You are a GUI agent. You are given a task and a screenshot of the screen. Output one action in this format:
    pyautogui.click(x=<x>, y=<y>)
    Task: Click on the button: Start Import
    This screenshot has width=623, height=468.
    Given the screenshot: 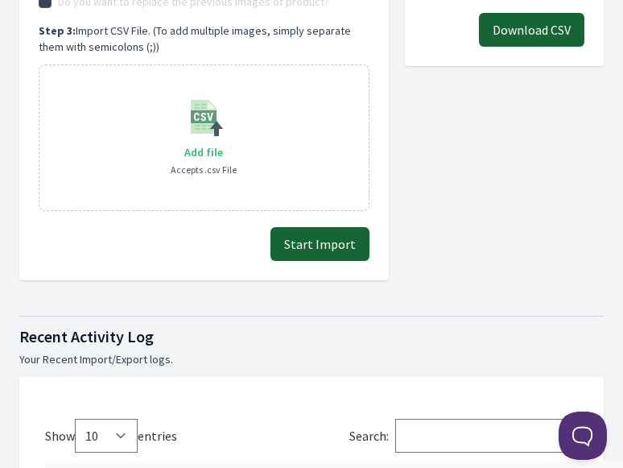 What is the action you would take?
    pyautogui.click(x=320, y=244)
    